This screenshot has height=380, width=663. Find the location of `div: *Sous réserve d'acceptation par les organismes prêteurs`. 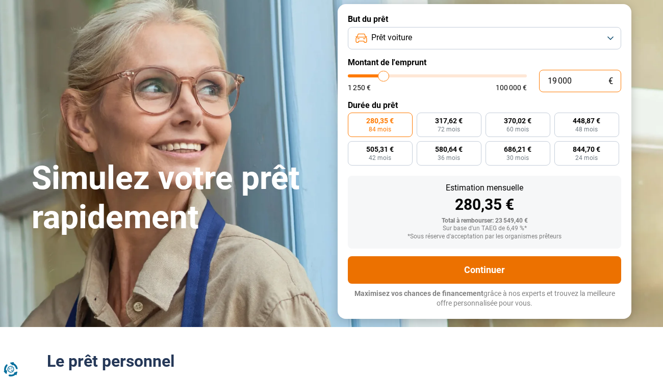

div: *Sous réserve d'acceptation par les organismes prêteurs is located at coordinates (484, 237).